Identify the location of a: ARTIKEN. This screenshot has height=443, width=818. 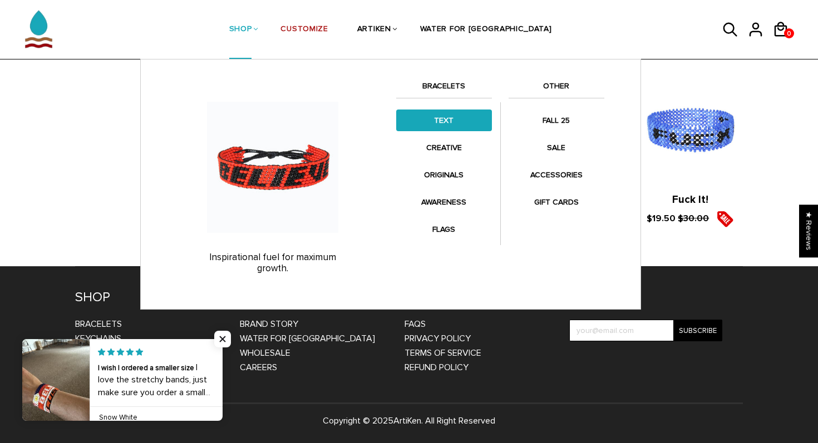
(374, 30).